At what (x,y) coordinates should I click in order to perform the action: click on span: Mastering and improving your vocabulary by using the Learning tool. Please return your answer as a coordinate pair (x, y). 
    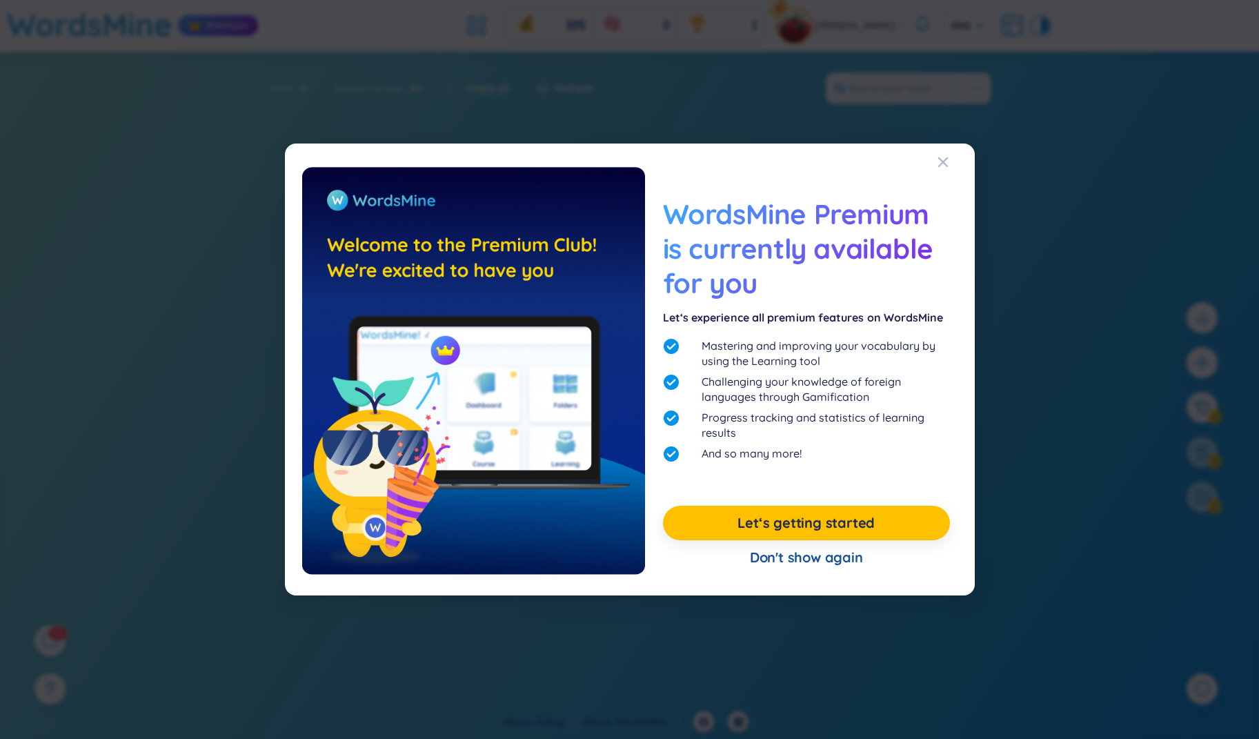
    Looking at the image, I should click on (825, 353).